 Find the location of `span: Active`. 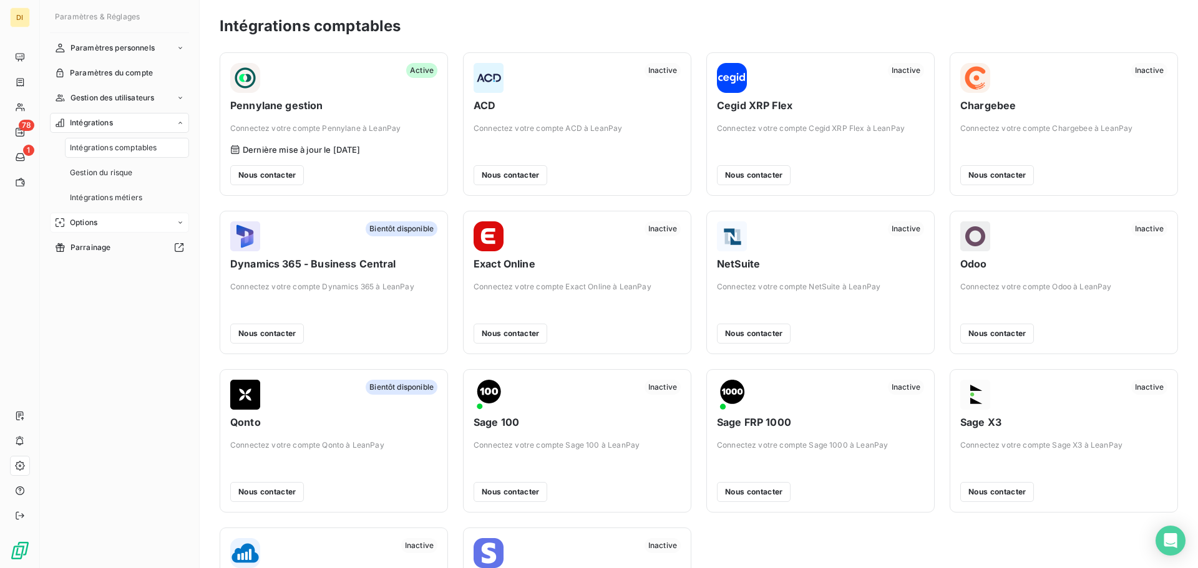

span: Active is located at coordinates (422, 70).